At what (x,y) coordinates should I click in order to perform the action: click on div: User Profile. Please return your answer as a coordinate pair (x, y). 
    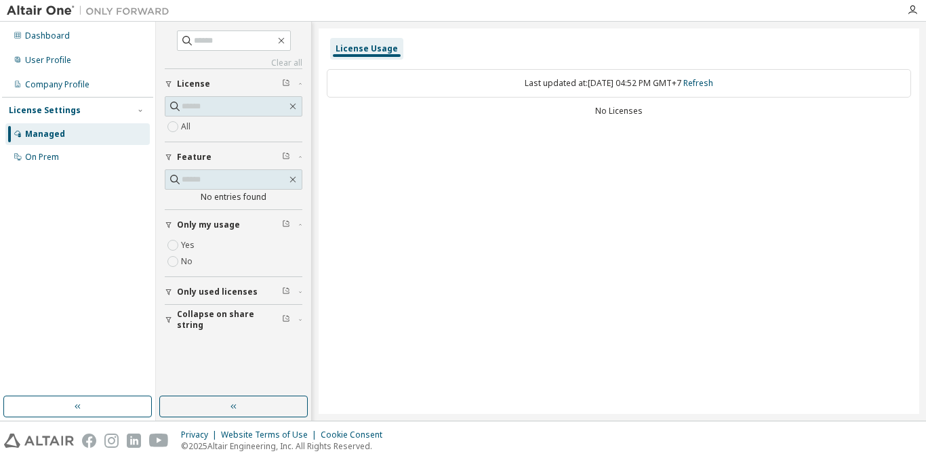
    Looking at the image, I should click on (48, 60).